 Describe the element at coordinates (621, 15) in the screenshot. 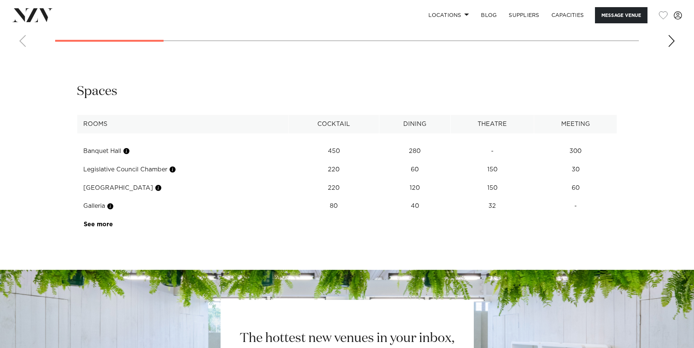

I see `button: Message Venue` at that location.